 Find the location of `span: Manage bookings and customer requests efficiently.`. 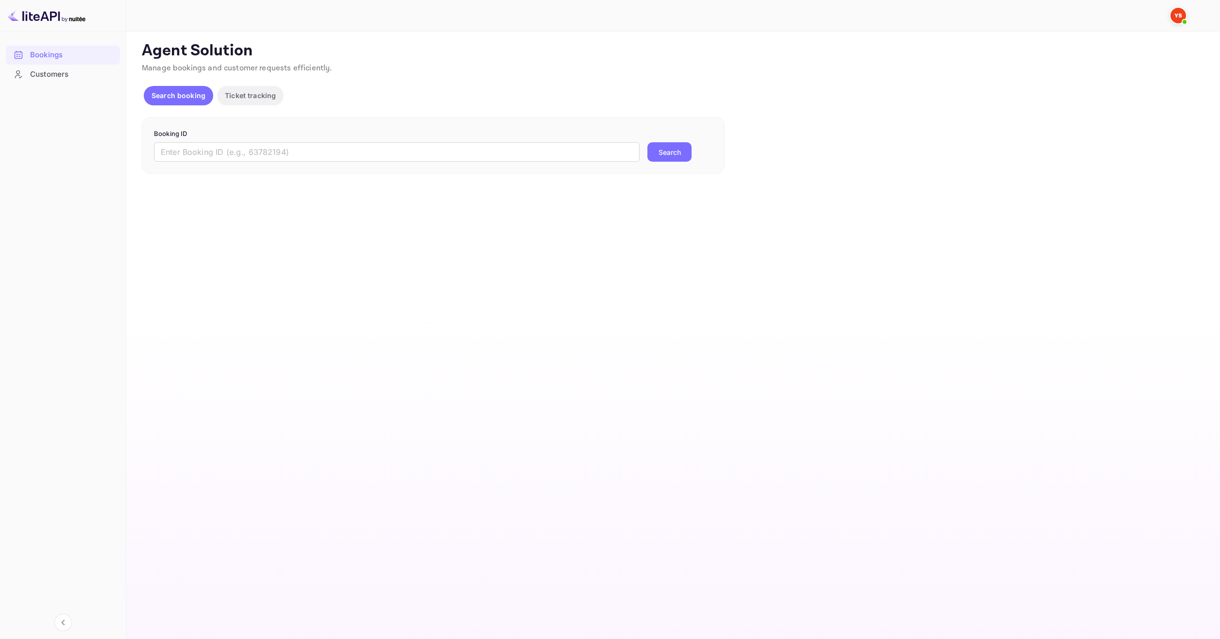

span: Manage bookings and customer requests efficiently. is located at coordinates (237, 68).